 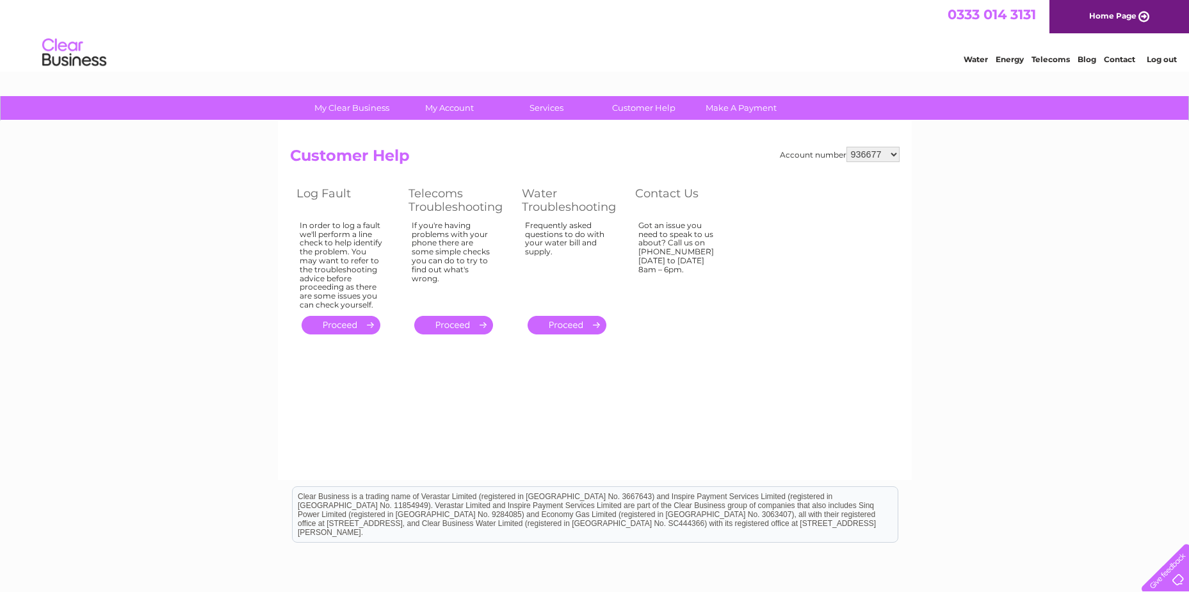 What do you see at coordinates (595, 159) in the screenshot?
I see `h2: Customer Help` at bounding box center [595, 159].